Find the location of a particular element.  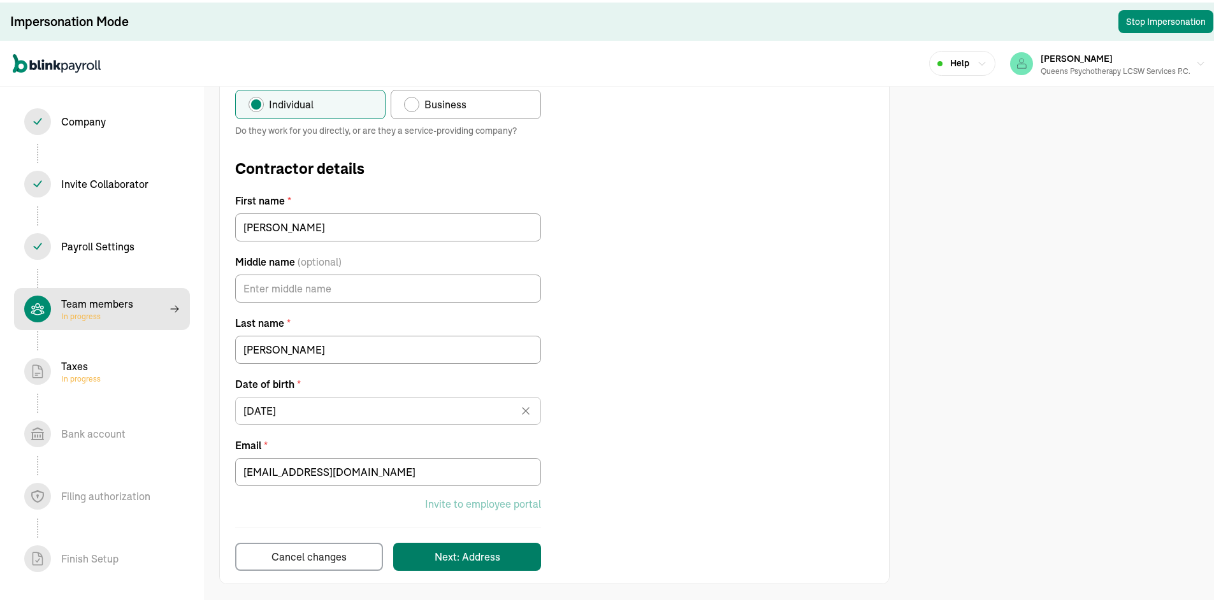

span: Company is located at coordinates (102, 119).